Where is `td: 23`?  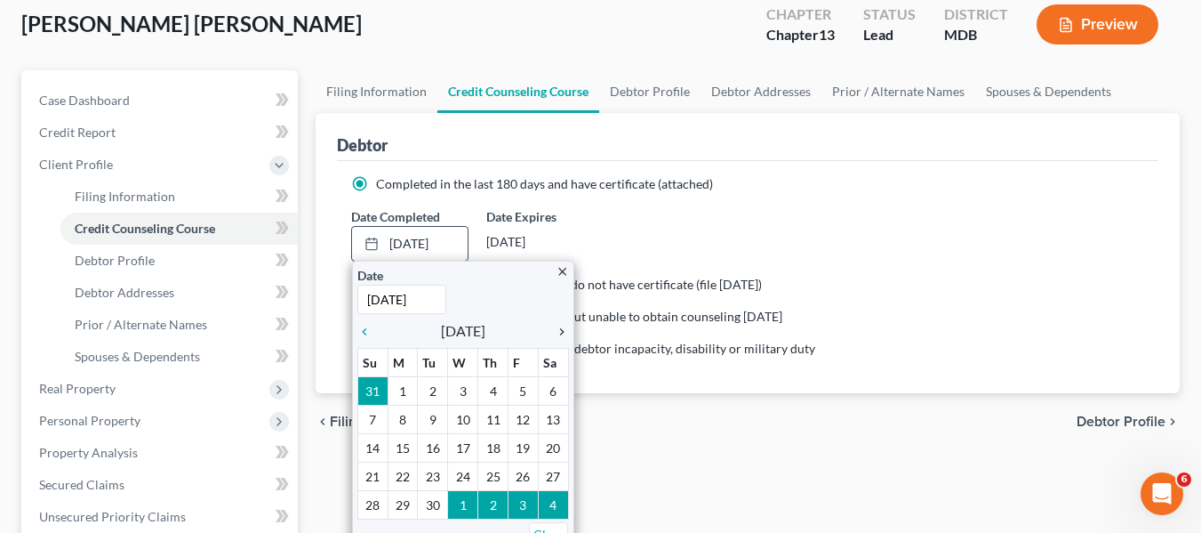 td: 23 is located at coordinates (433, 476).